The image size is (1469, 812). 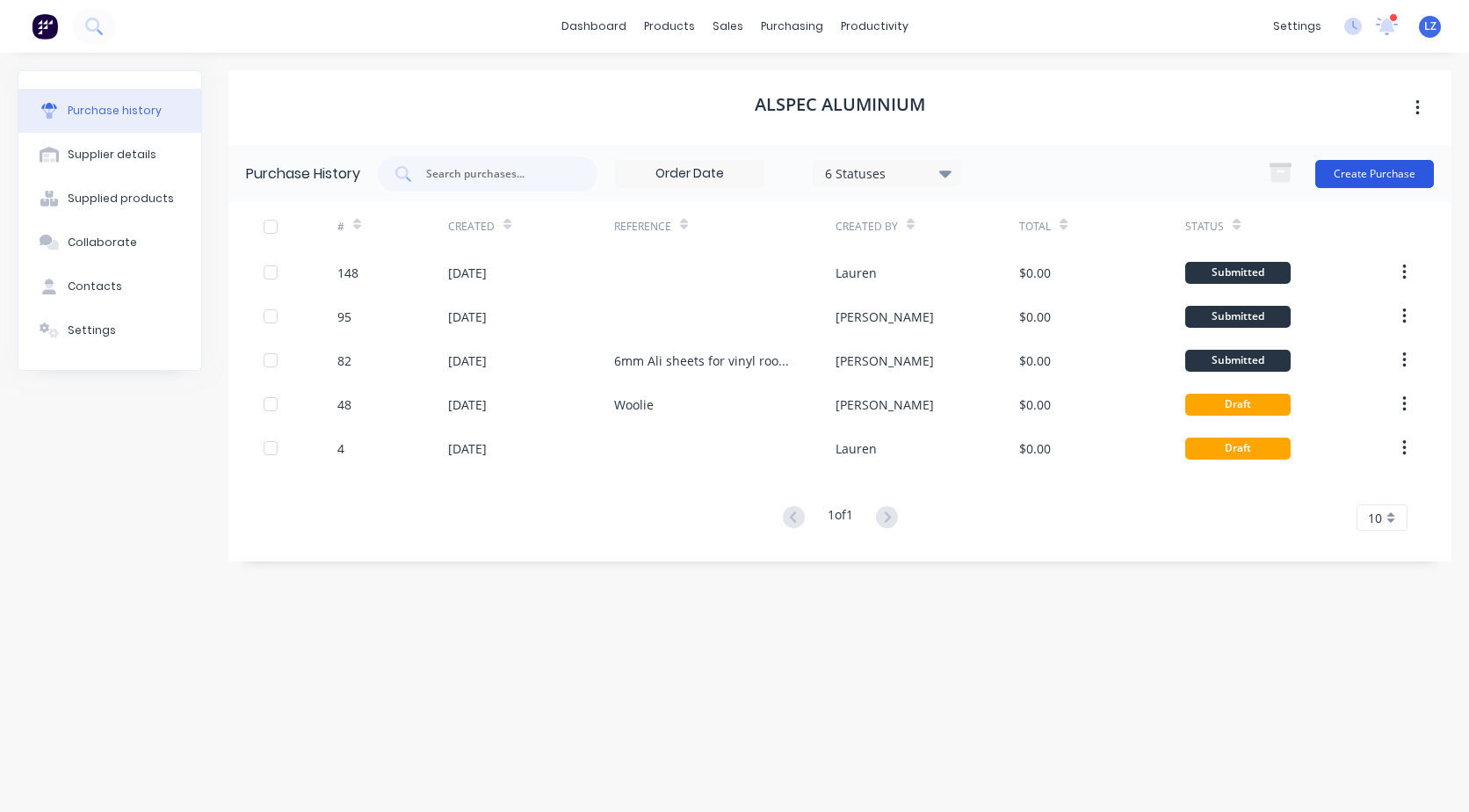 I want to click on h1: Alspec Aluminium, so click(x=840, y=105).